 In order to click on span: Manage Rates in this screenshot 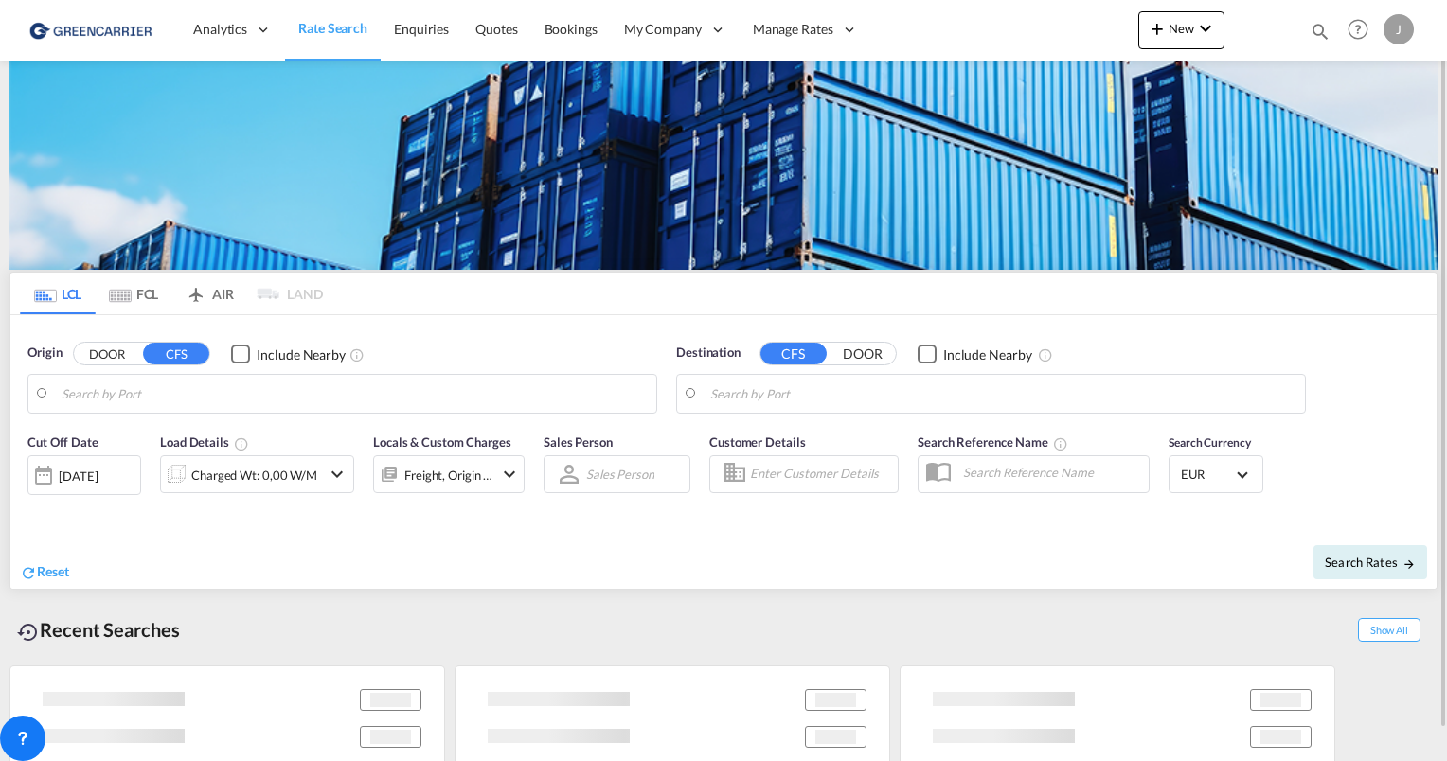, I will do `click(792, 29)`.